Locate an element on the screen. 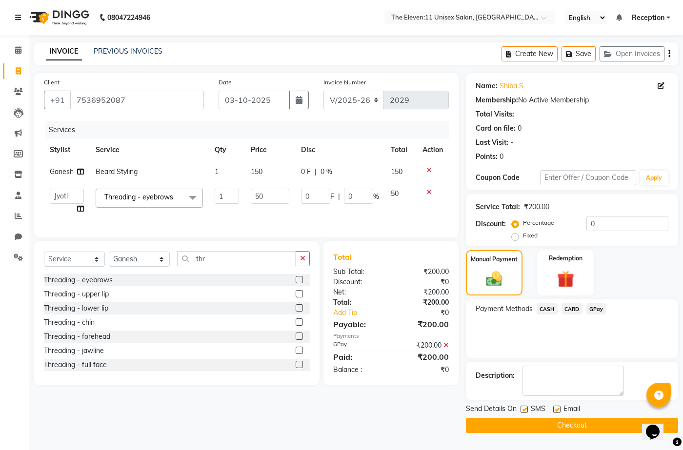  div: Coupon Code is located at coordinates (508, 178).